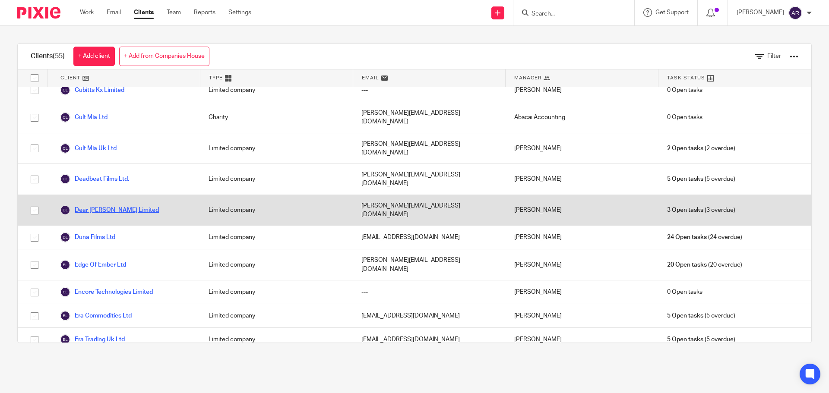  Describe the element at coordinates (84, 117) in the screenshot. I see `a: Cult Mia Ltd` at that location.